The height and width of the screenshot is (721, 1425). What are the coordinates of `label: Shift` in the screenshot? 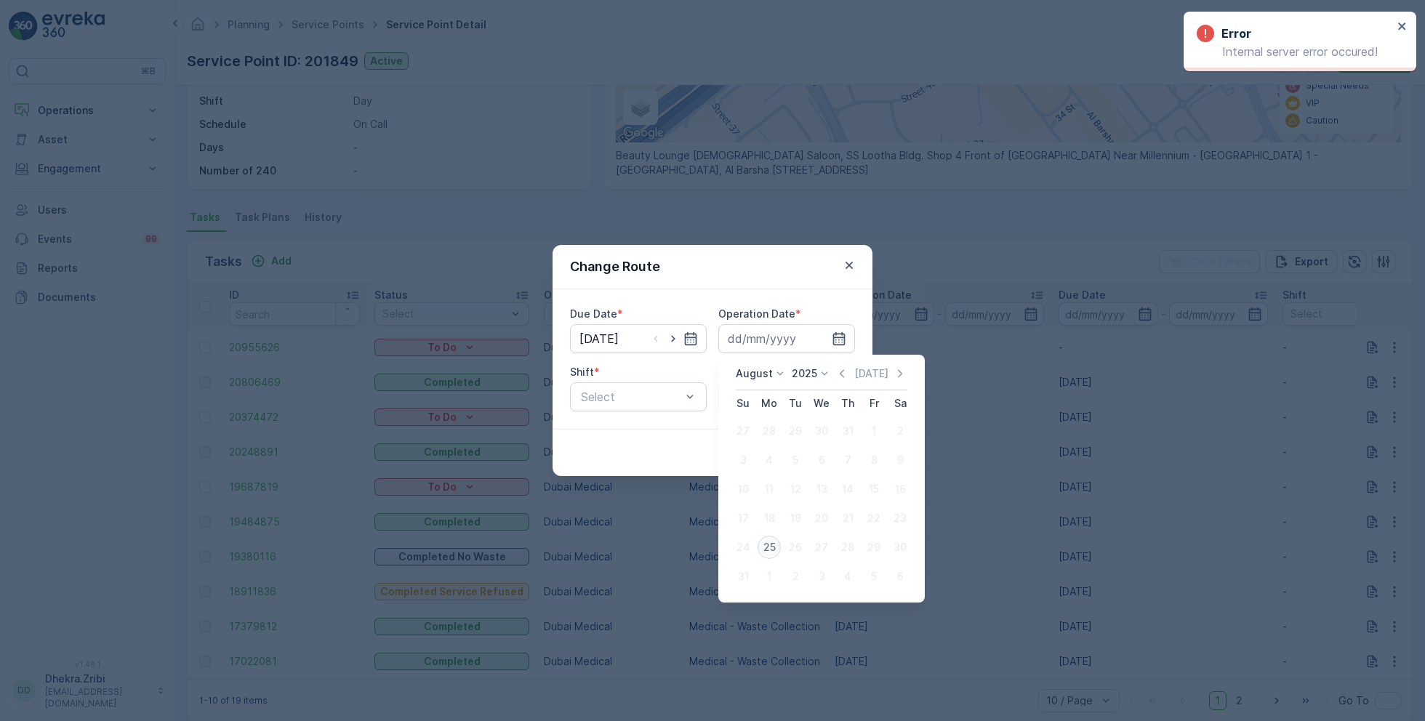 It's located at (581, 371).